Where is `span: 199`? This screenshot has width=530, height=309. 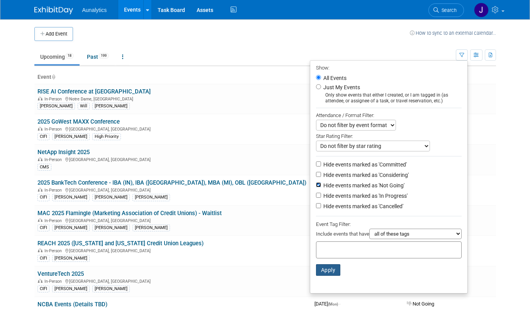 span: 199 is located at coordinates (104, 56).